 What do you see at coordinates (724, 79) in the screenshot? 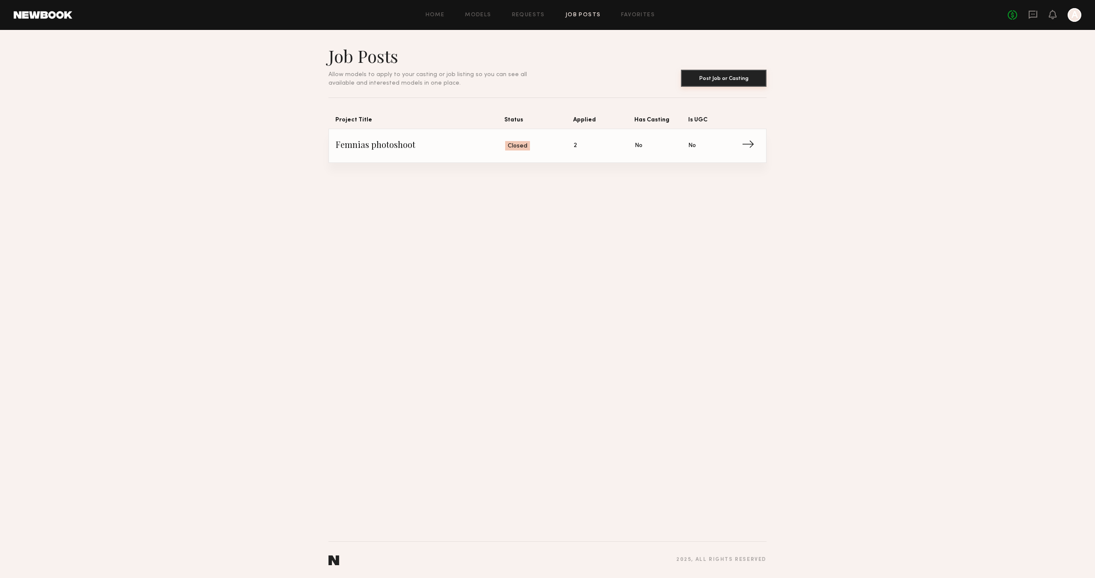
I see `a: Post Job or Casting` at bounding box center [724, 79].